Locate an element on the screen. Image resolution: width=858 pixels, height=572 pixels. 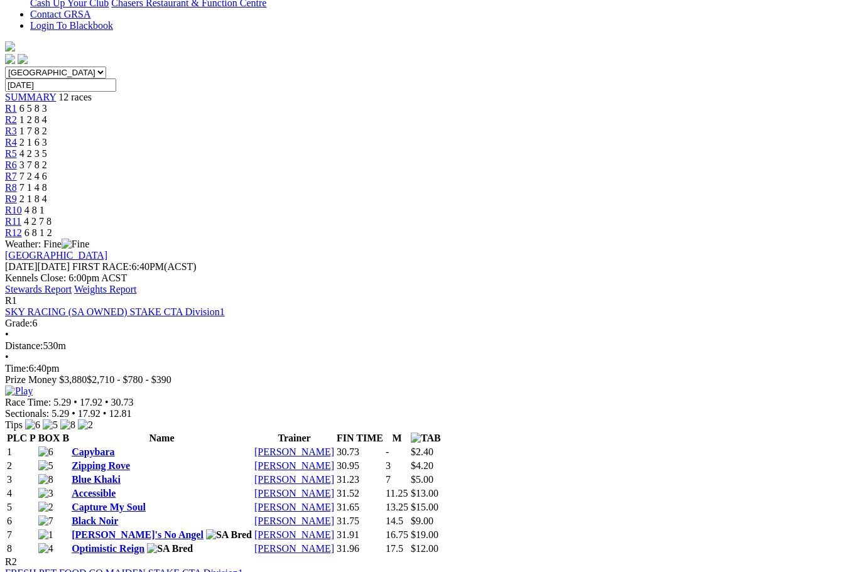
a: R11 is located at coordinates (13, 221).